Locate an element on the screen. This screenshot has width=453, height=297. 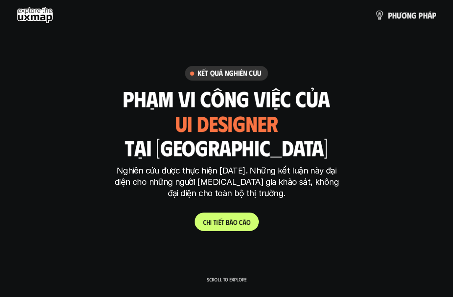
span: ế is located at coordinates (220, 222).